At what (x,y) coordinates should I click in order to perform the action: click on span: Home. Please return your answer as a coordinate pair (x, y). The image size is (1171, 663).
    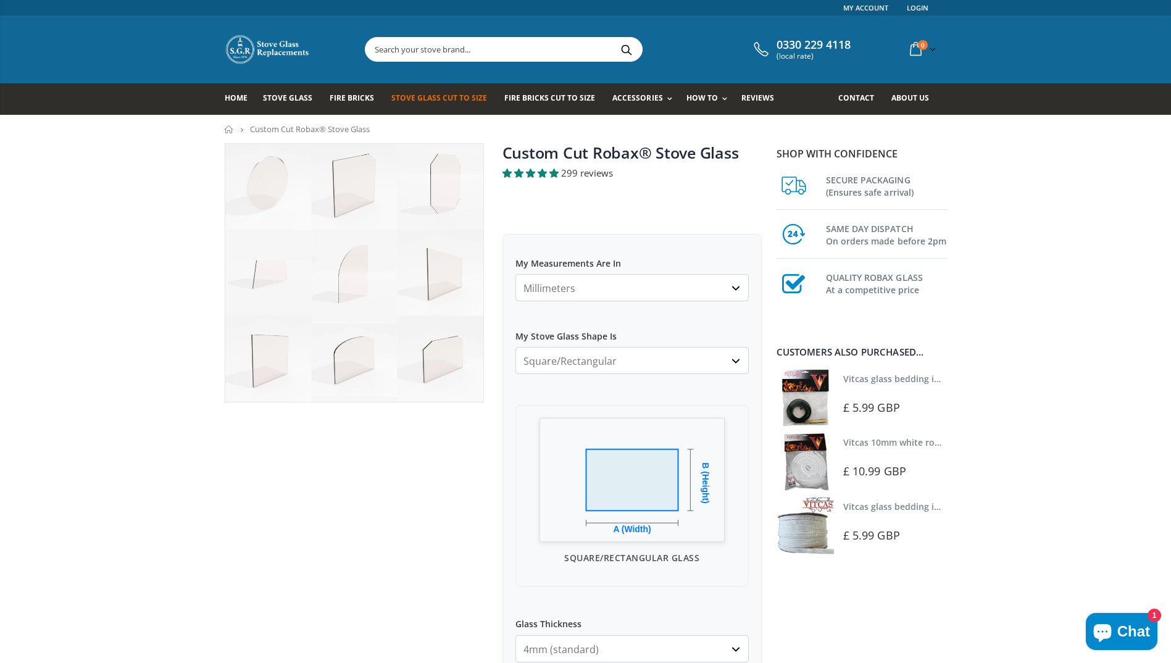
    Looking at the image, I should click on (236, 98).